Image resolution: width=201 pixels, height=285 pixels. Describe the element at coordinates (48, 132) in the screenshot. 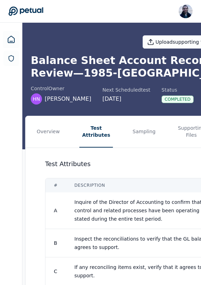

I see `button: Overview` at that location.